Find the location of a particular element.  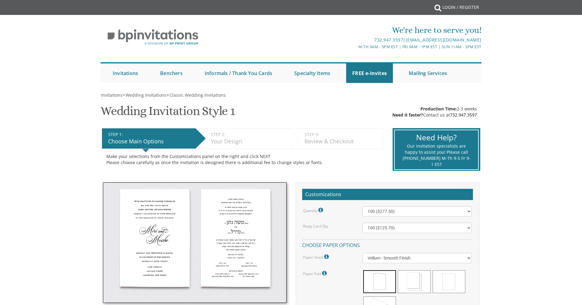

span: Production Time: is located at coordinates (438, 109).